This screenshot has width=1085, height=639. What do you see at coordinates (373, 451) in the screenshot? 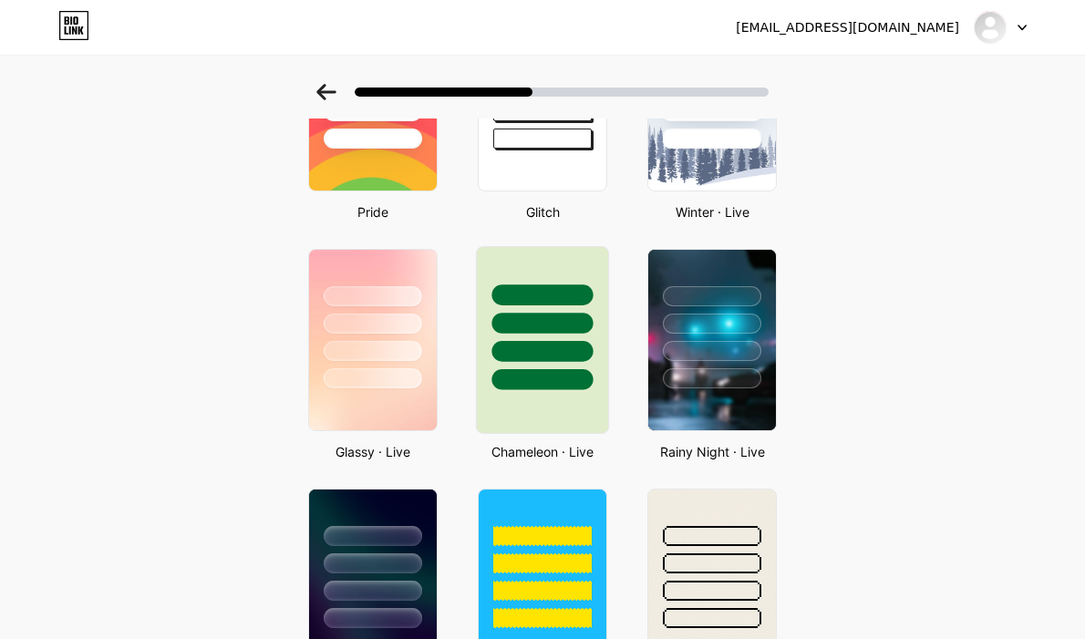
I see `div: Glassy · Live` at bounding box center [373, 451].